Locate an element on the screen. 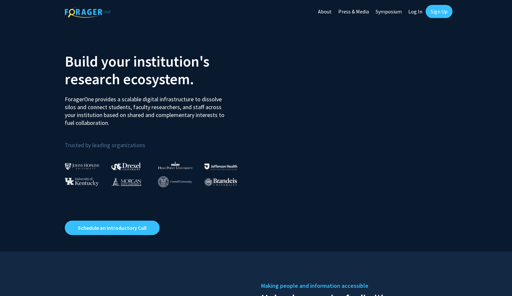 The width and height of the screenshot is (512, 296). img: Drexel University is located at coordinates (126, 166).